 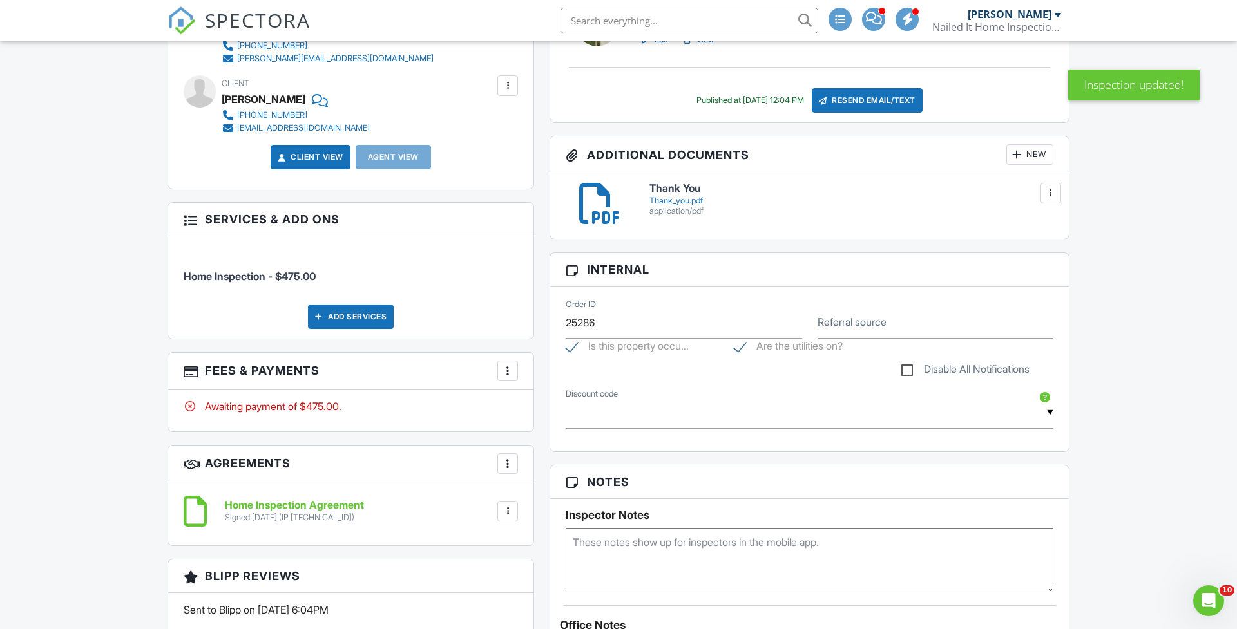 I want to click on a: Client View, so click(x=309, y=157).